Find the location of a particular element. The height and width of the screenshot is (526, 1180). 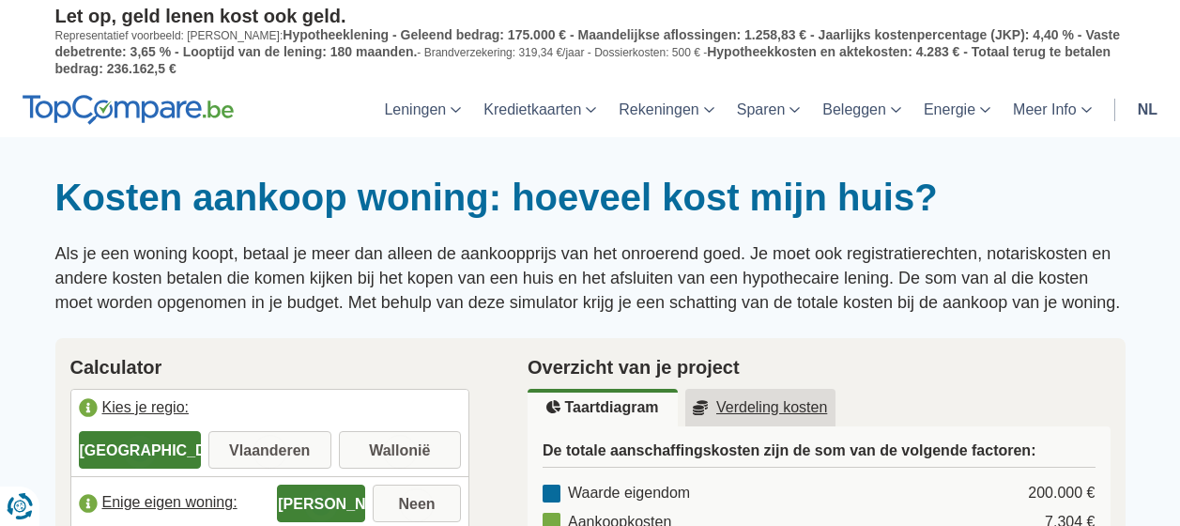

a: Beleggen is located at coordinates (862, 109).